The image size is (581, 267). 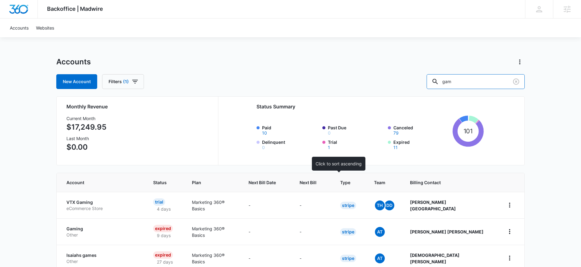 What do you see at coordinates (161, 182) in the screenshot?
I see `span: Status` at bounding box center [161, 182].